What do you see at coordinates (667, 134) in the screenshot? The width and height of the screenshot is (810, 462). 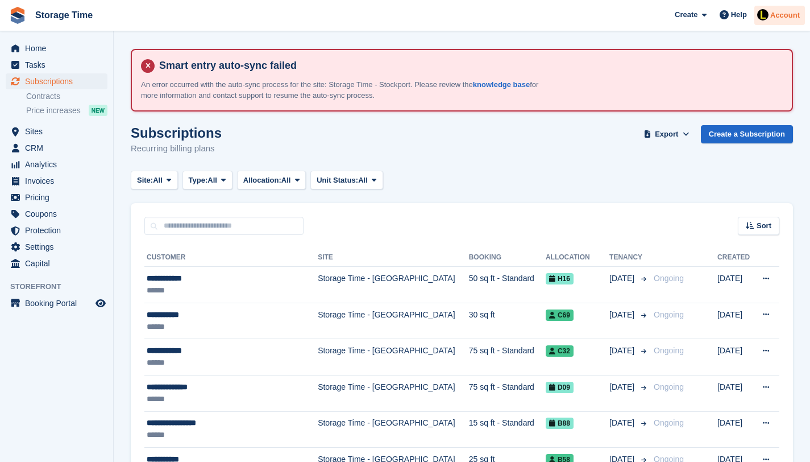 I see `button: Export` at bounding box center [667, 134].